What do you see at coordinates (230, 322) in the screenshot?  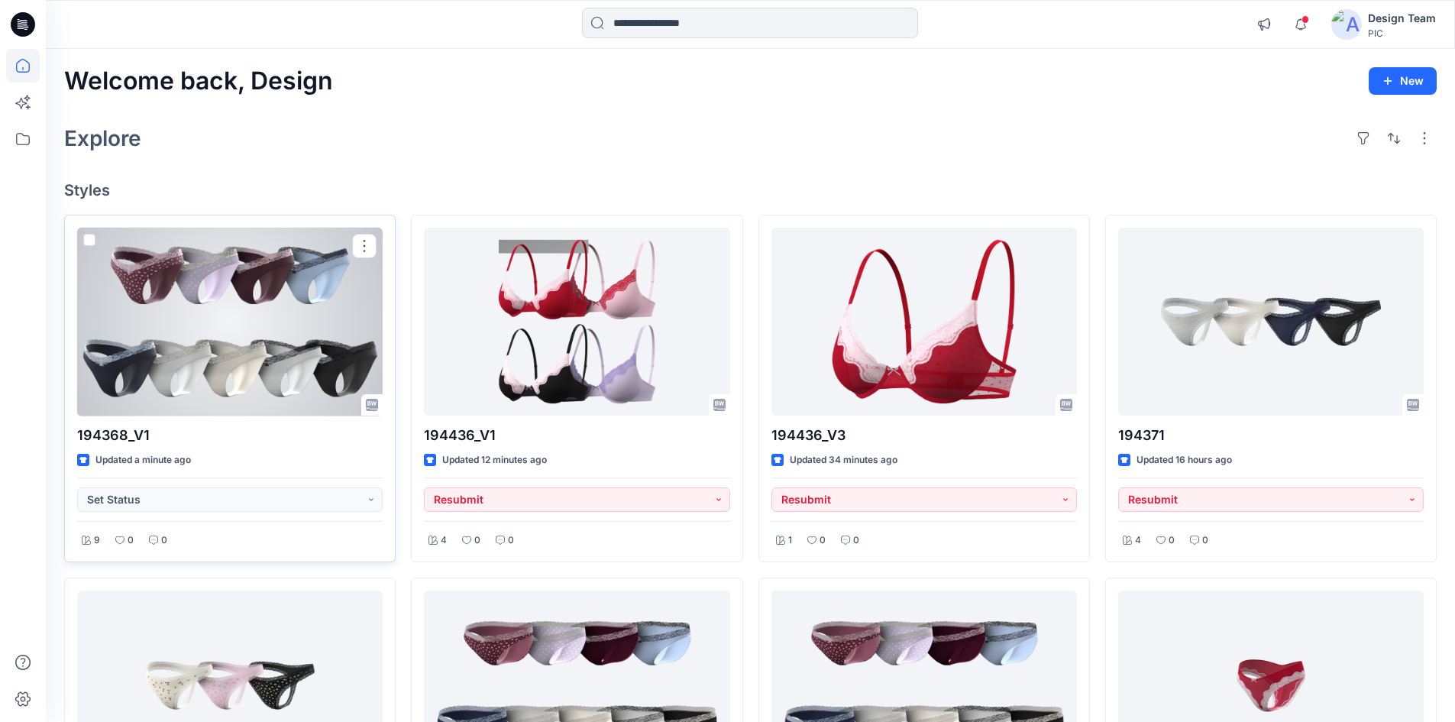 I see `a: 194368_V1` at bounding box center [230, 322].